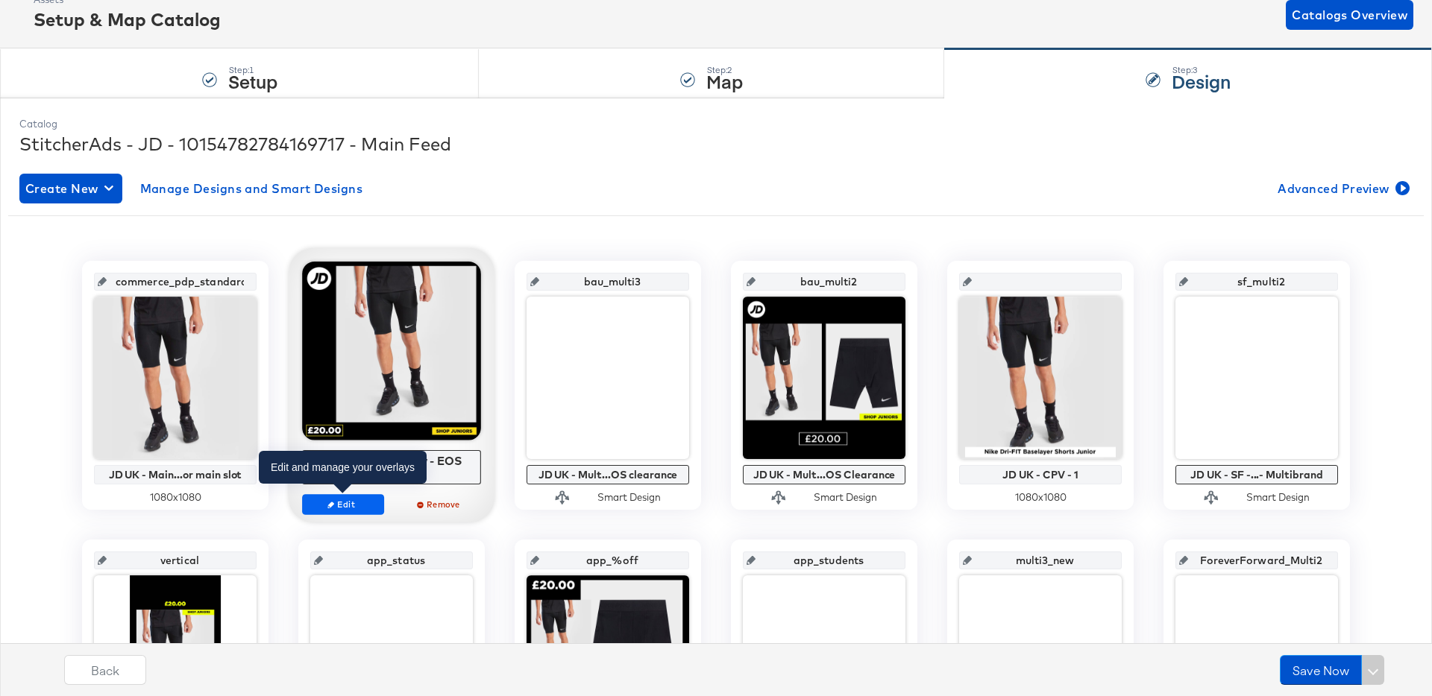 The height and width of the screenshot is (696, 1432). Describe the element at coordinates (1201, 70) in the screenshot. I see `div: Step: 3` at that location.